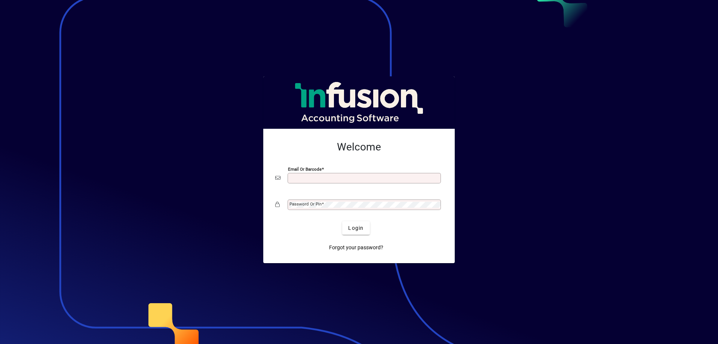 The width and height of the screenshot is (718, 344). What do you see at coordinates (305, 169) in the screenshot?
I see `mat-label: Email or Barcode` at bounding box center [305, 169].